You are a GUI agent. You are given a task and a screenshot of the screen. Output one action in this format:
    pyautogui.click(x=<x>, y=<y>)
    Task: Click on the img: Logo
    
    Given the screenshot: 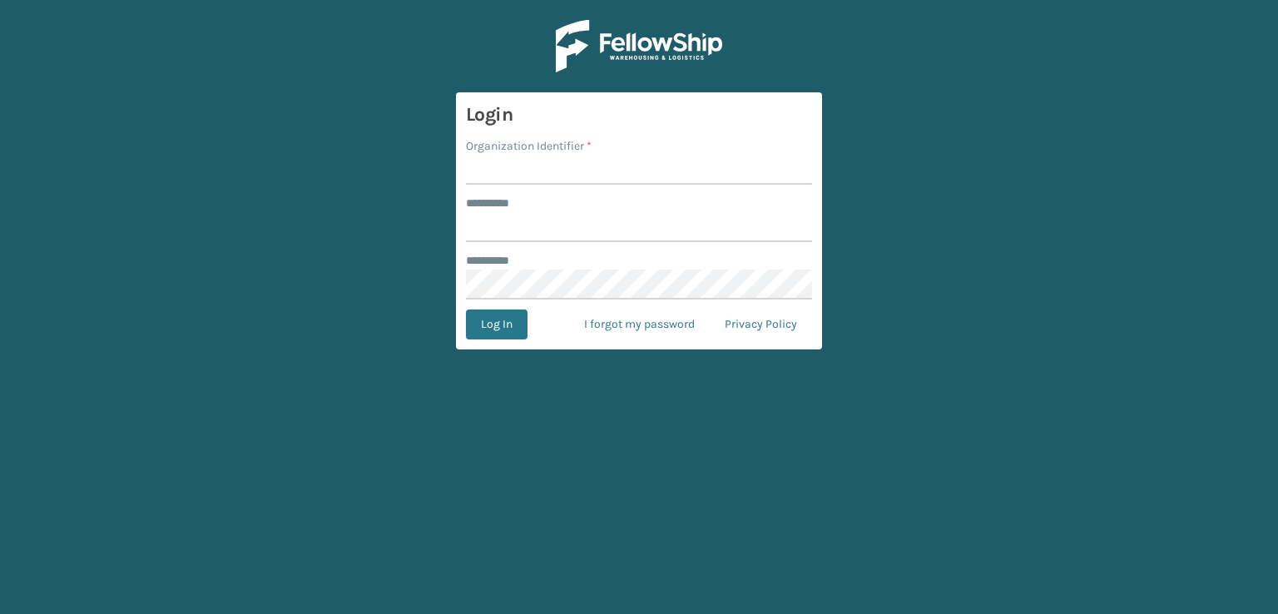 What is the action you would take?
    pyautogui.click(x=639, y=46)
    